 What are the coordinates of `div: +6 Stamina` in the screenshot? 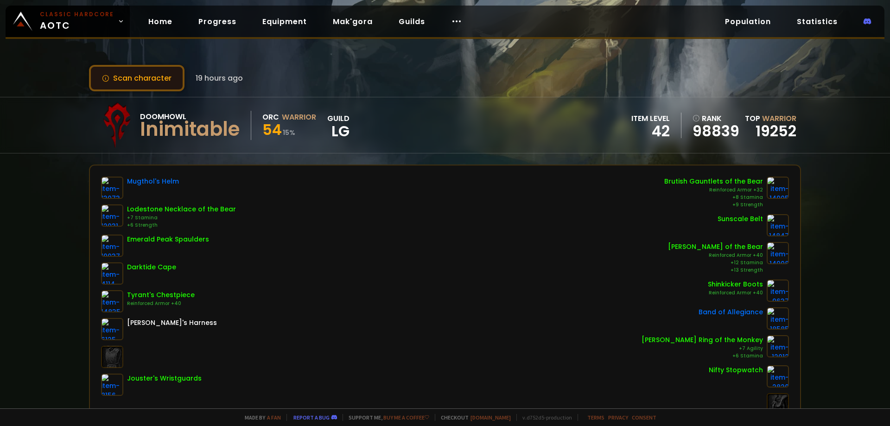 It's located at (702, 356).